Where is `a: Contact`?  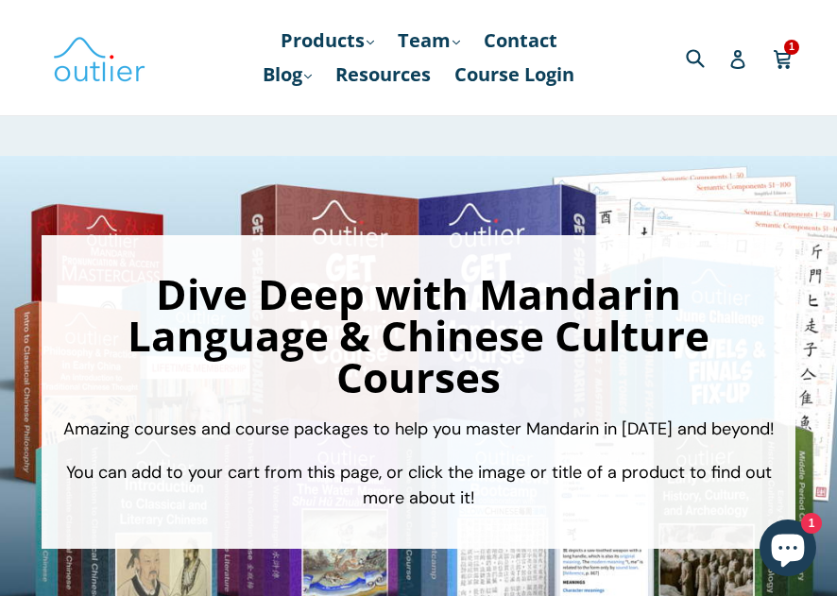
a: Contact is located at coordinates (520, 41).